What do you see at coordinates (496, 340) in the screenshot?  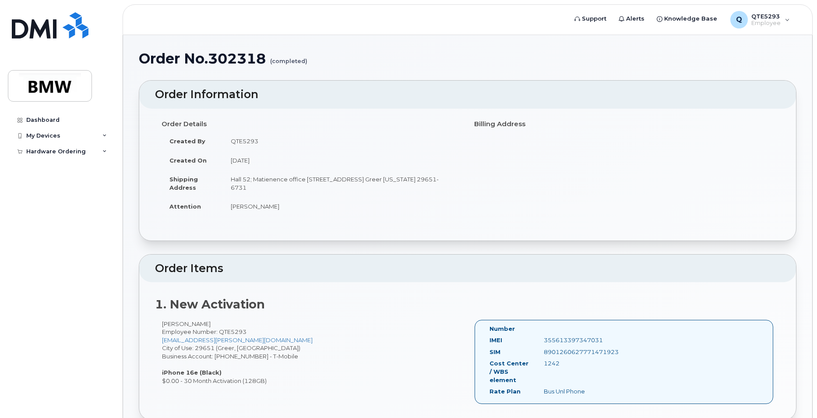 I see `label: IMEI` at bounding box center [496, 340].